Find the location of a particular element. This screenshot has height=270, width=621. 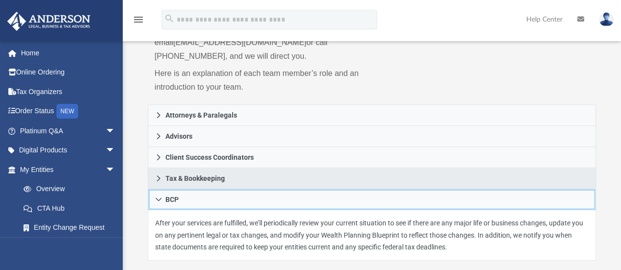

span: Client Success Coordinators is located at coordinates (210, 158).